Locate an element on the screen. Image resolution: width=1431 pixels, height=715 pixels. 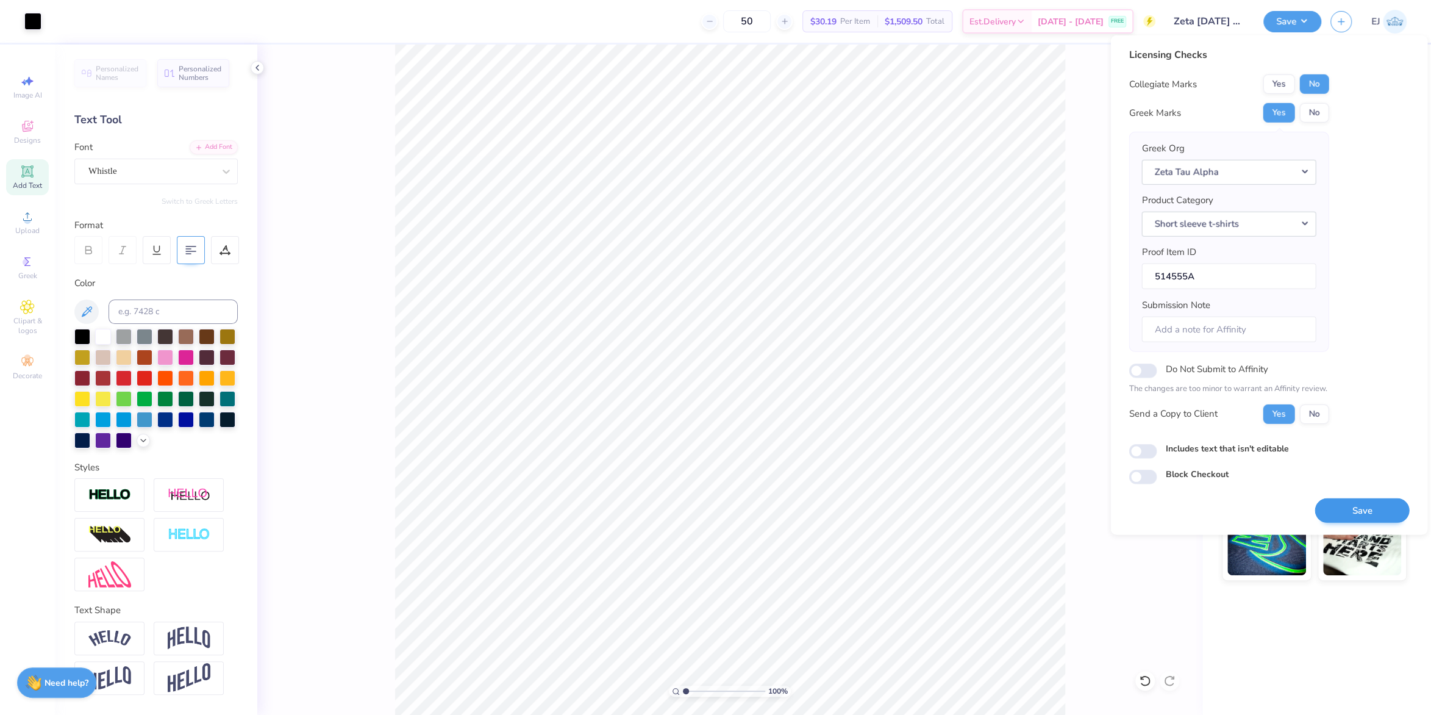
button: Switch to Greek Letters is located at coordinates (199, 201).